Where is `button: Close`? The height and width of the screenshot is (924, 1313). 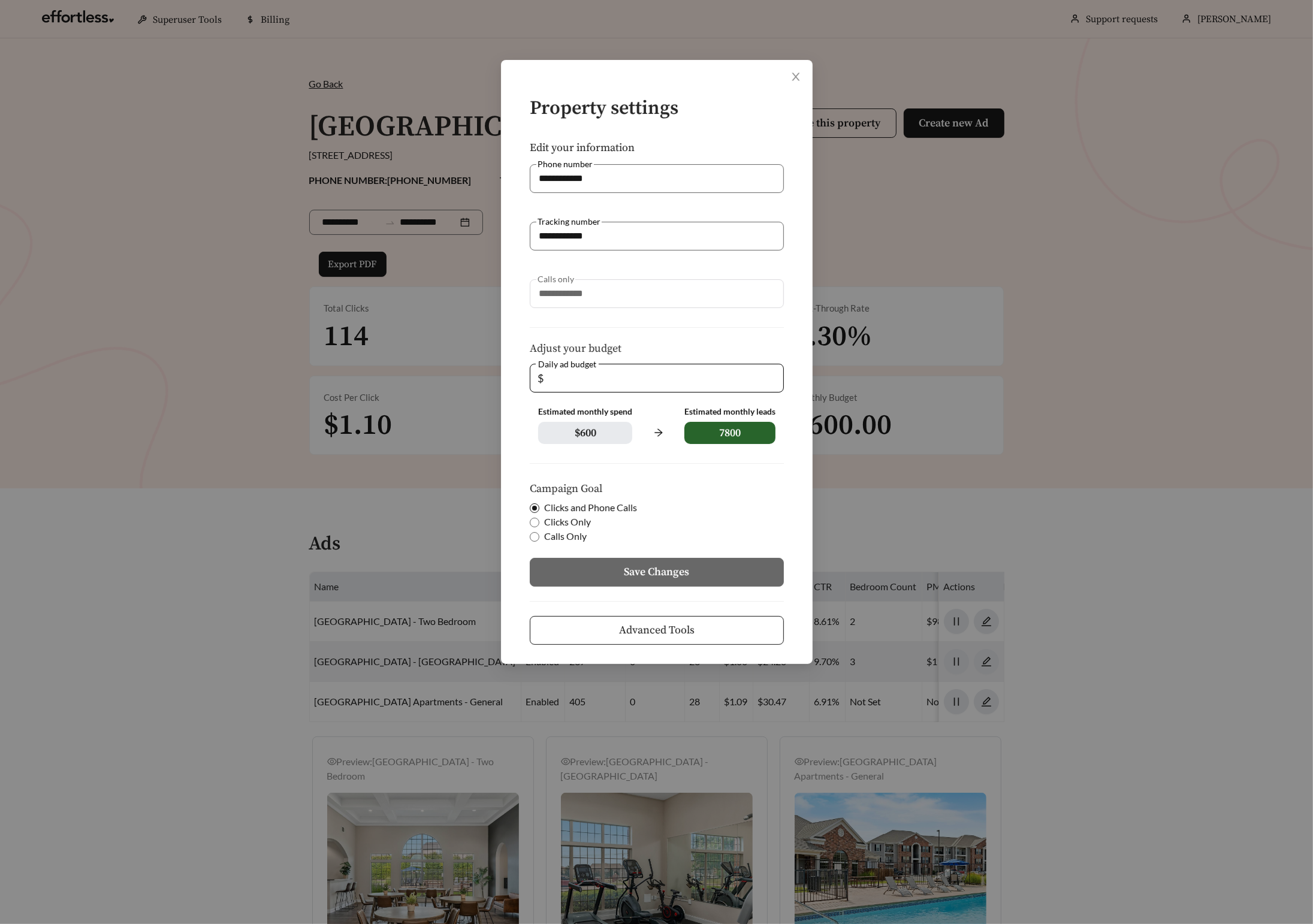
button: Close is located at coordinates (796, 77).